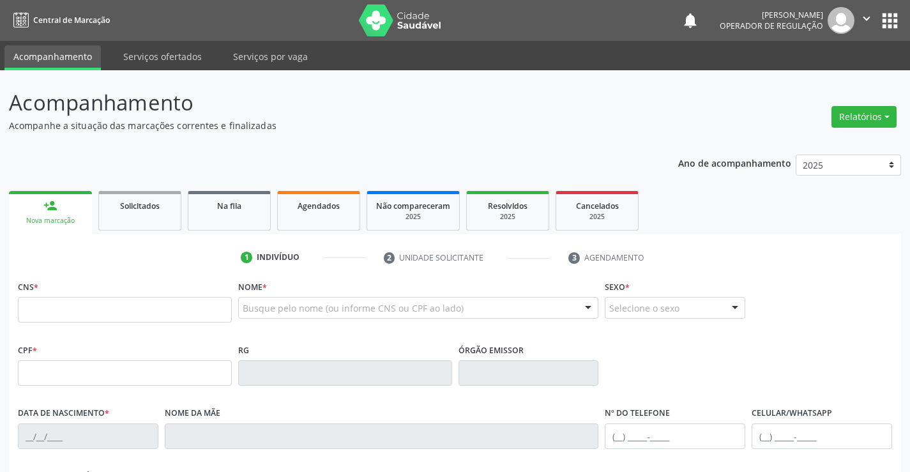 This screenshot has height=472, width=910. Describe the element at coordinates (597, 206) in the screenshot. I see `span: Cancelados` at that location.